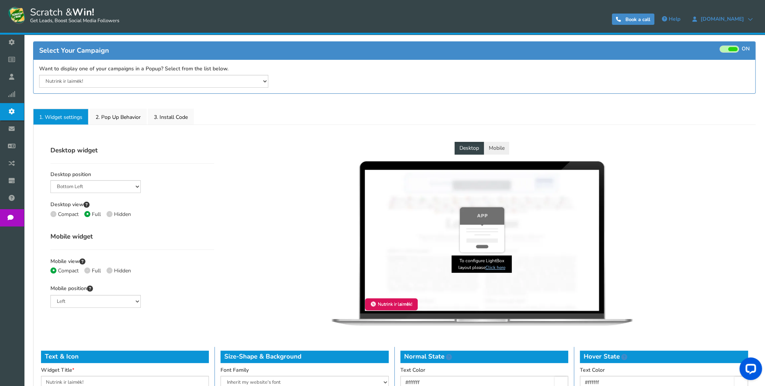  Describe the element at coordinates (15, 15) in the screenshot. I see `img: logo_orange.svg` at that location.